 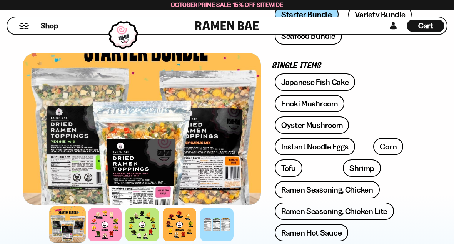 What do you see at coordinates (346, 66) in the screenshot?
I see `p: Single Items` at bounding box center [346, 66].